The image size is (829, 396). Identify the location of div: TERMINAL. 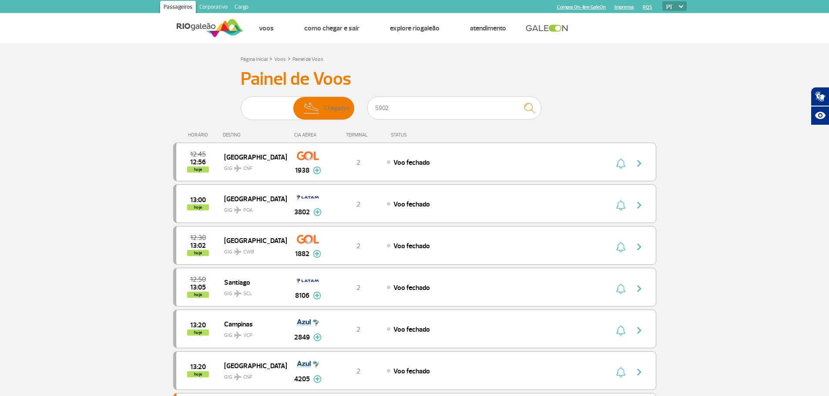
(358, 135).